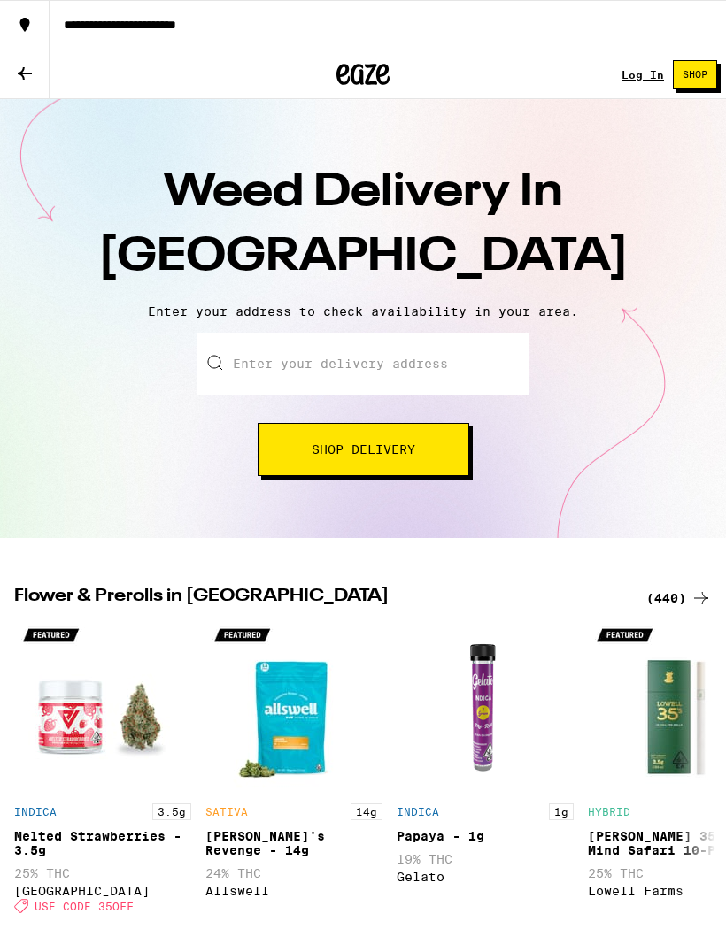  What do you see at coordinates (485, 706) in the screenshot?
I see `img: Gelato - Papaya - 1g` at bounding box center [485, 706].